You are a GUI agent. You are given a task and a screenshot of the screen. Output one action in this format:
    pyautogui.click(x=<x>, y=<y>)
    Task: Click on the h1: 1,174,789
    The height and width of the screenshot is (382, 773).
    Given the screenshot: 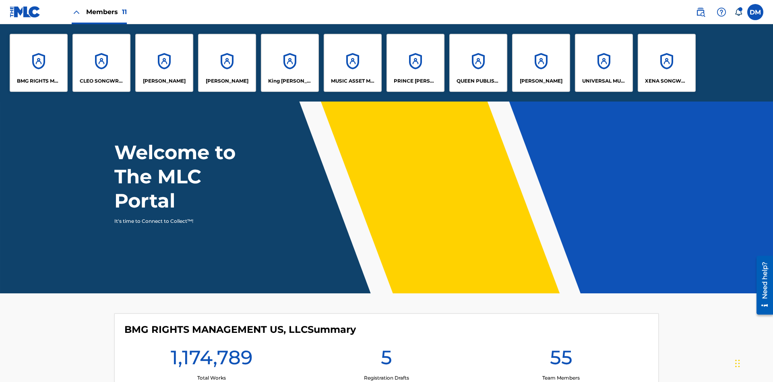 What is the action you would take?
    pyautogui.click(x=212, y=359)
    